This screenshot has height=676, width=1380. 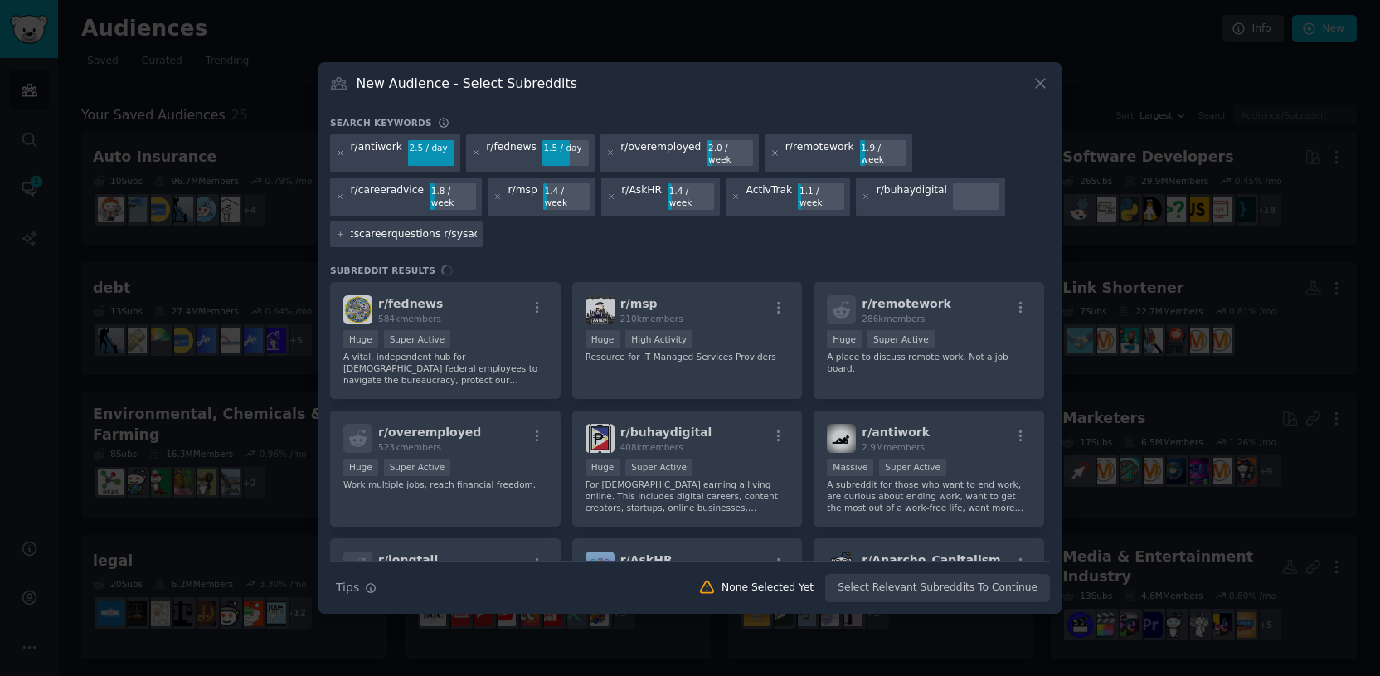 What do you see at coordinates (660, 153) in the screenshot?
I see `div: r/overemployed` at bounding box center [660, 153].